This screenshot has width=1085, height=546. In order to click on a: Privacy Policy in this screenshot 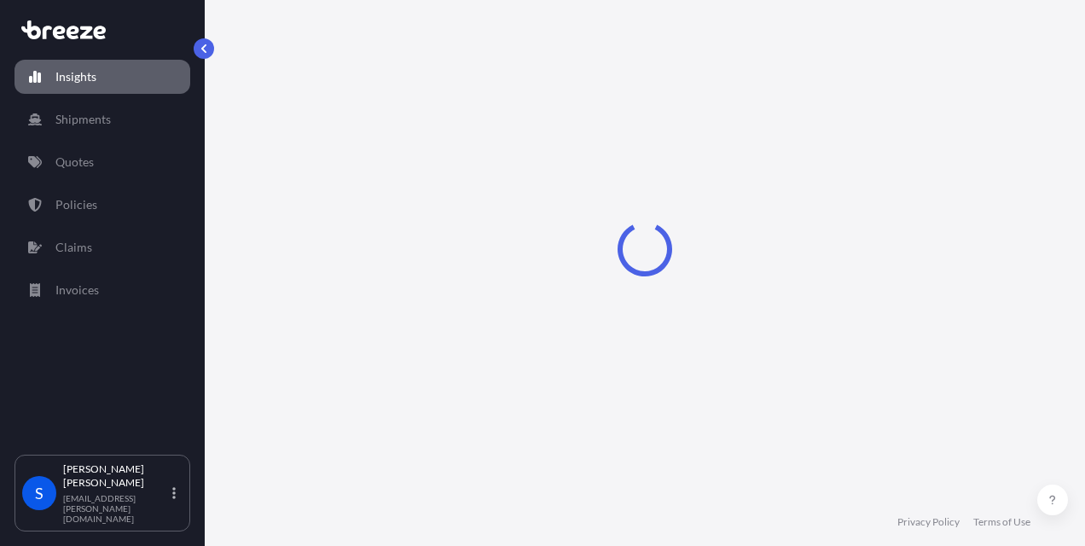, I will do `click(928, 522)`.